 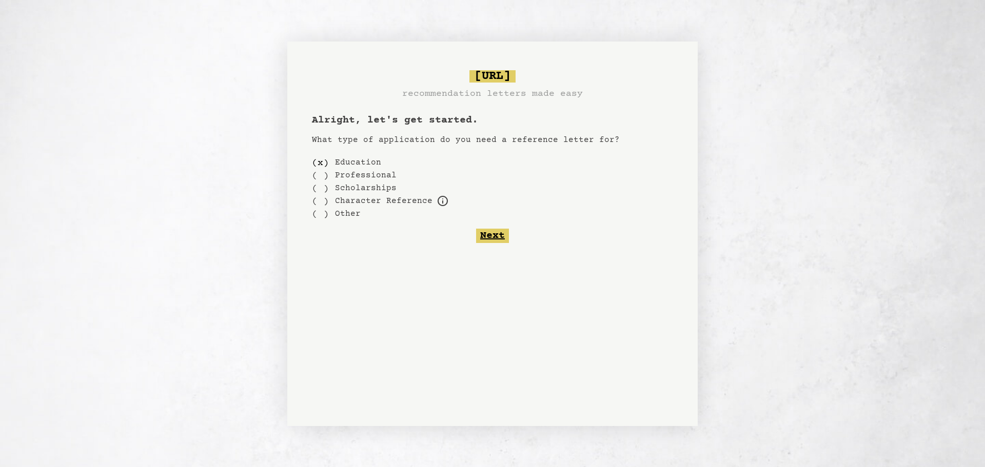 What do you see at coordinates (492, 140) in the screenshot?
I see `p: What type of application do you need a reference letter for?` at bounding box center [492, 140].